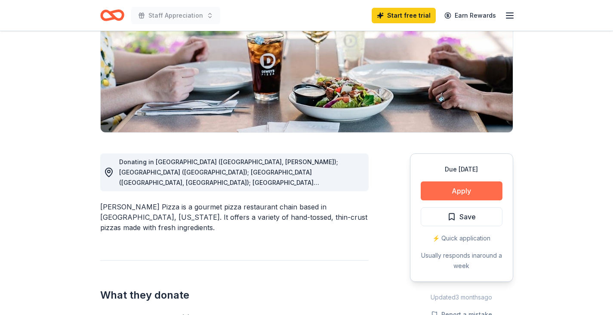  Describe the element at coordinates (404, 15) in the screenshot. I see `a: Start free trial` at that location.